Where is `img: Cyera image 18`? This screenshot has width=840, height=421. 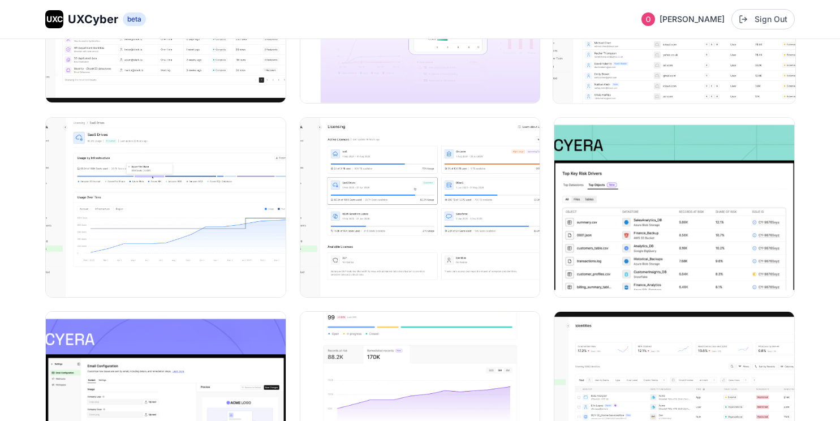 img: Cyera image 18 is located at coordinates (674, 207).